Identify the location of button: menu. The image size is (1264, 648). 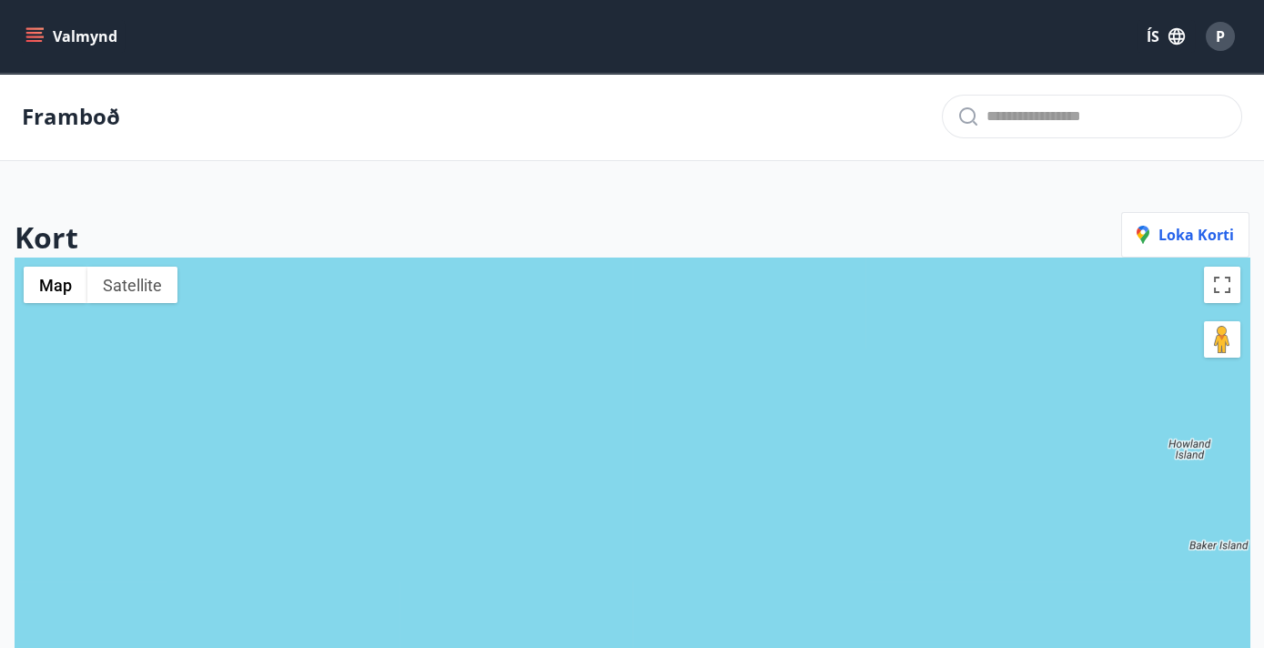
(73, 36).